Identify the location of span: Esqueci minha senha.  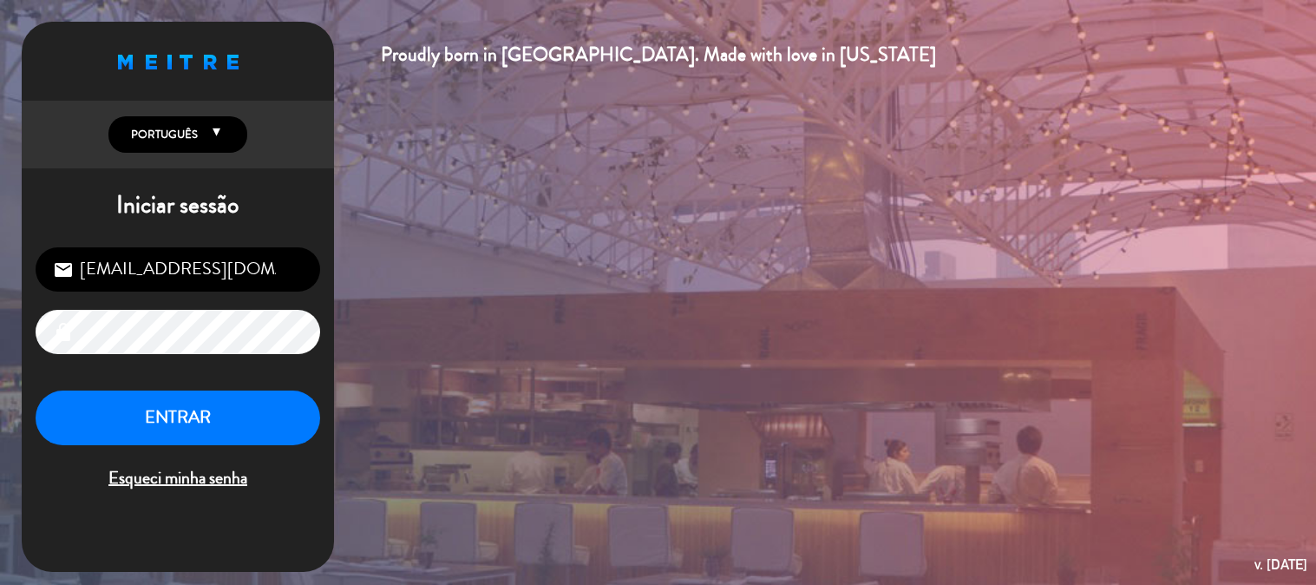
(178, 478).